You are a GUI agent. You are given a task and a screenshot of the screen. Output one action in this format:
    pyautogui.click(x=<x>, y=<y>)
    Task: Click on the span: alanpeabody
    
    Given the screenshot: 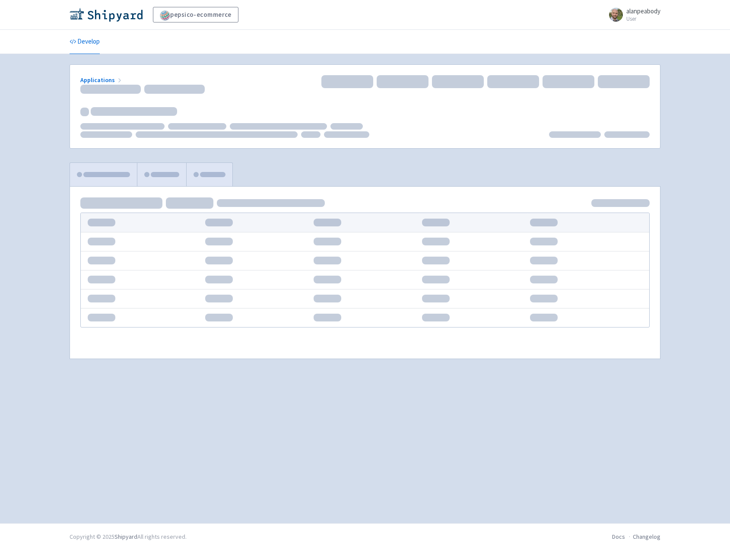 What is the action you would take?
    pyautogui.click(x=643, y=11)
    